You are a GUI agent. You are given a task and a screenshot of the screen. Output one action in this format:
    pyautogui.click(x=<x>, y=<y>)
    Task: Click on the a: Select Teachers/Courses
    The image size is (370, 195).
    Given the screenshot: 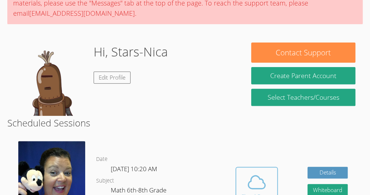 What is the action you would take?
    pyautogui.click(x=303, y=97)
    